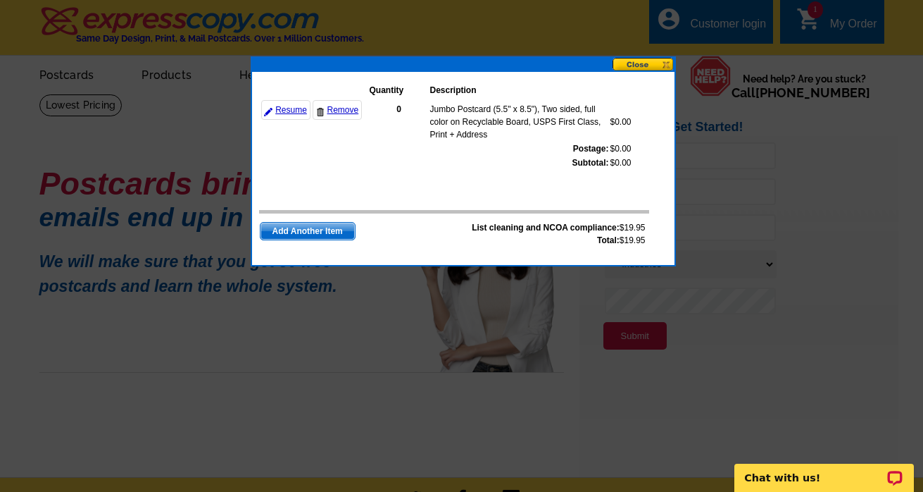 The width and height of the screenshot is (923, 492). I want to click on strong: Subtotal:, so click(591, 163).